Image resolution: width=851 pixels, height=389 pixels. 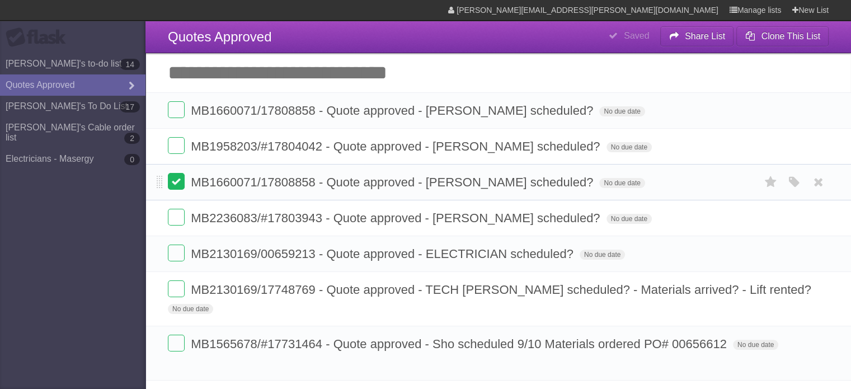 I want to click on b: Share List, so click(x=705, y=36).